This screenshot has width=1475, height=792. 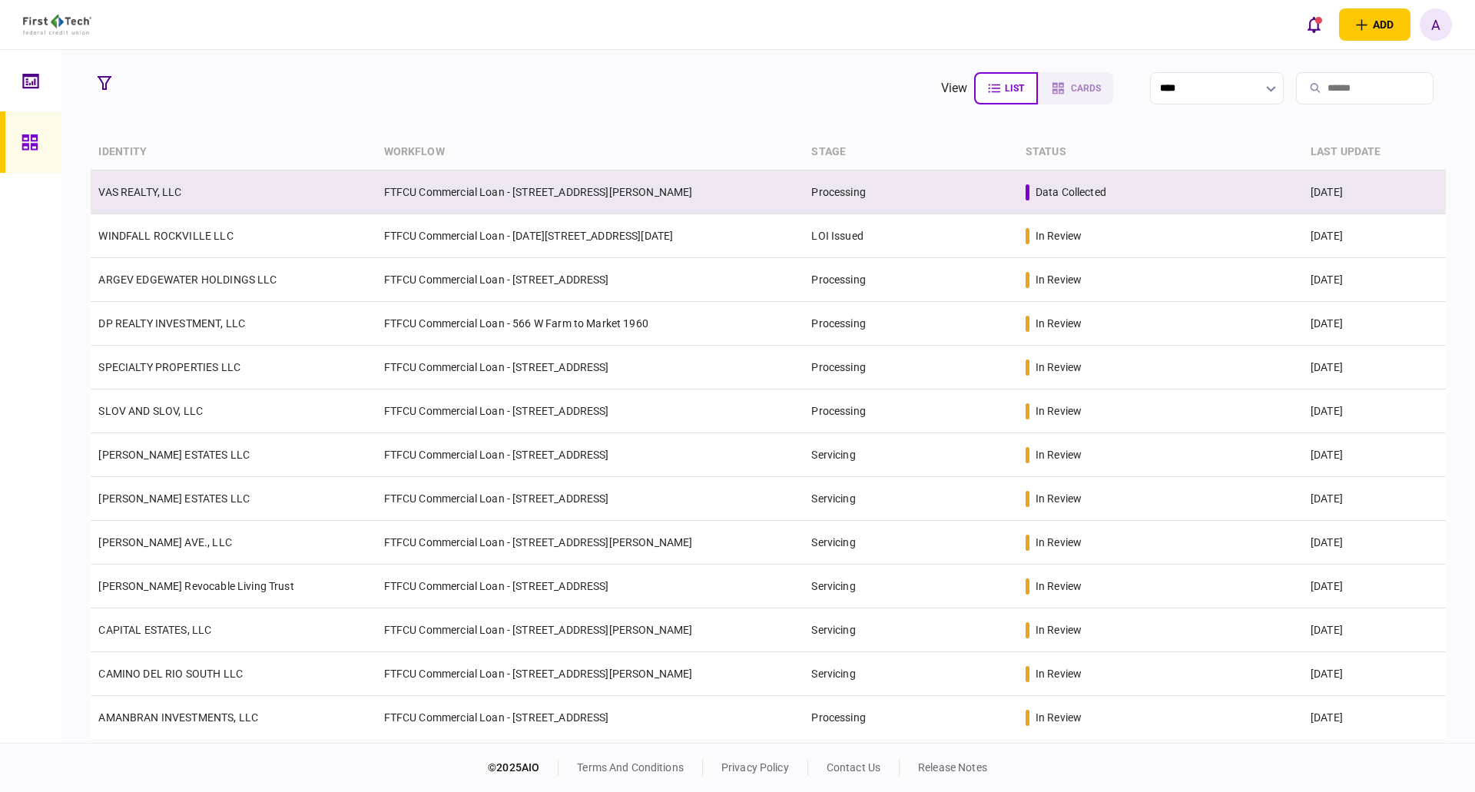 What do you see at coordinates (755, 768) in the screenshot?
I see `a: privacy policy` at bounding box center [755, 768].